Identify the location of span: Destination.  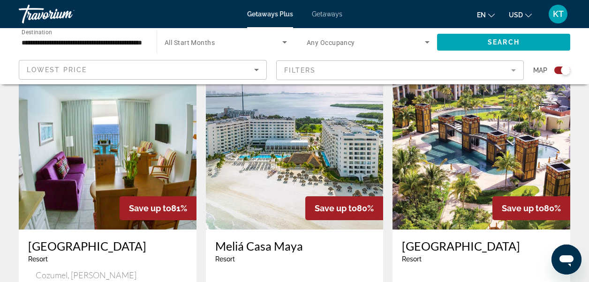
(37, 32).